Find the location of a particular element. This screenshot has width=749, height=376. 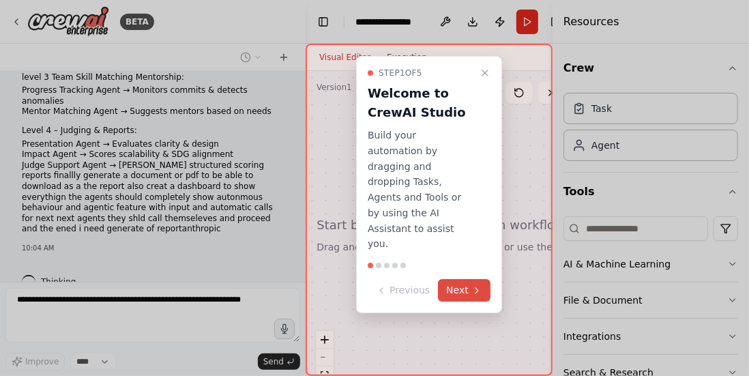

h3: Welcome to CrewAI Studio is located at coordinates (421, 103).